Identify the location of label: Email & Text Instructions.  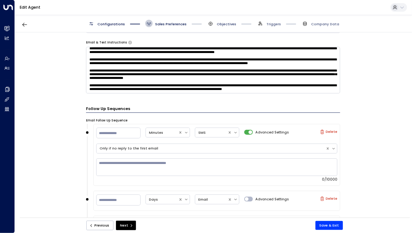
(106, 43).